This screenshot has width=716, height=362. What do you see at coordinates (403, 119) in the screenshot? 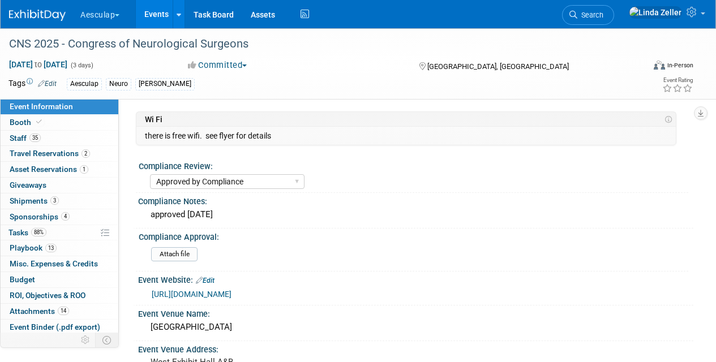
I see `td: Wi Fi` at bounding box center [403, 119].